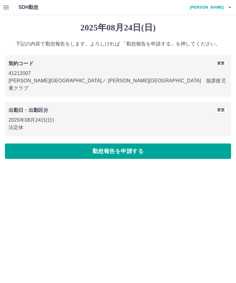 This screenshot has width=236, height=283. Describe the element at coordinates (118, 44) in the screenshot. I see `p: 下記の内容で勤怠報告をします。よろしければ 「勤怠報告を申請する」を押してください。` at that location.